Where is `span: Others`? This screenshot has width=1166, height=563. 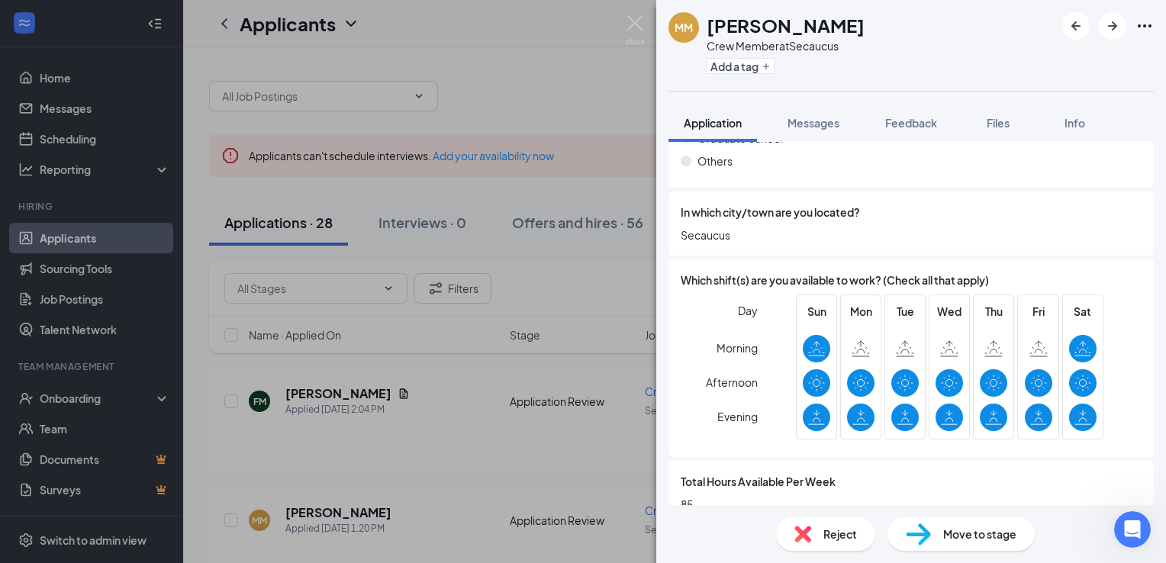 span: Others is located at coordinates (715, 161).